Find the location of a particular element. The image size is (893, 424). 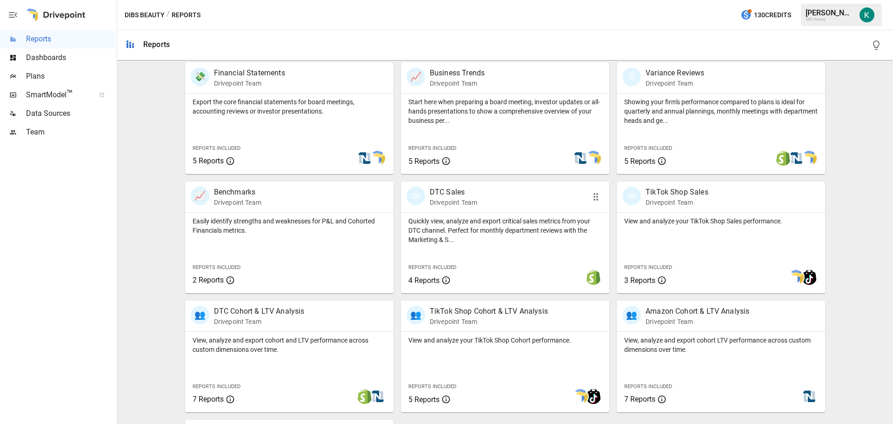

p: Quickly view, analyze and export critical sales metrics from your DTC channel. Perfect for monthl... is located at coordinates (505, 230).